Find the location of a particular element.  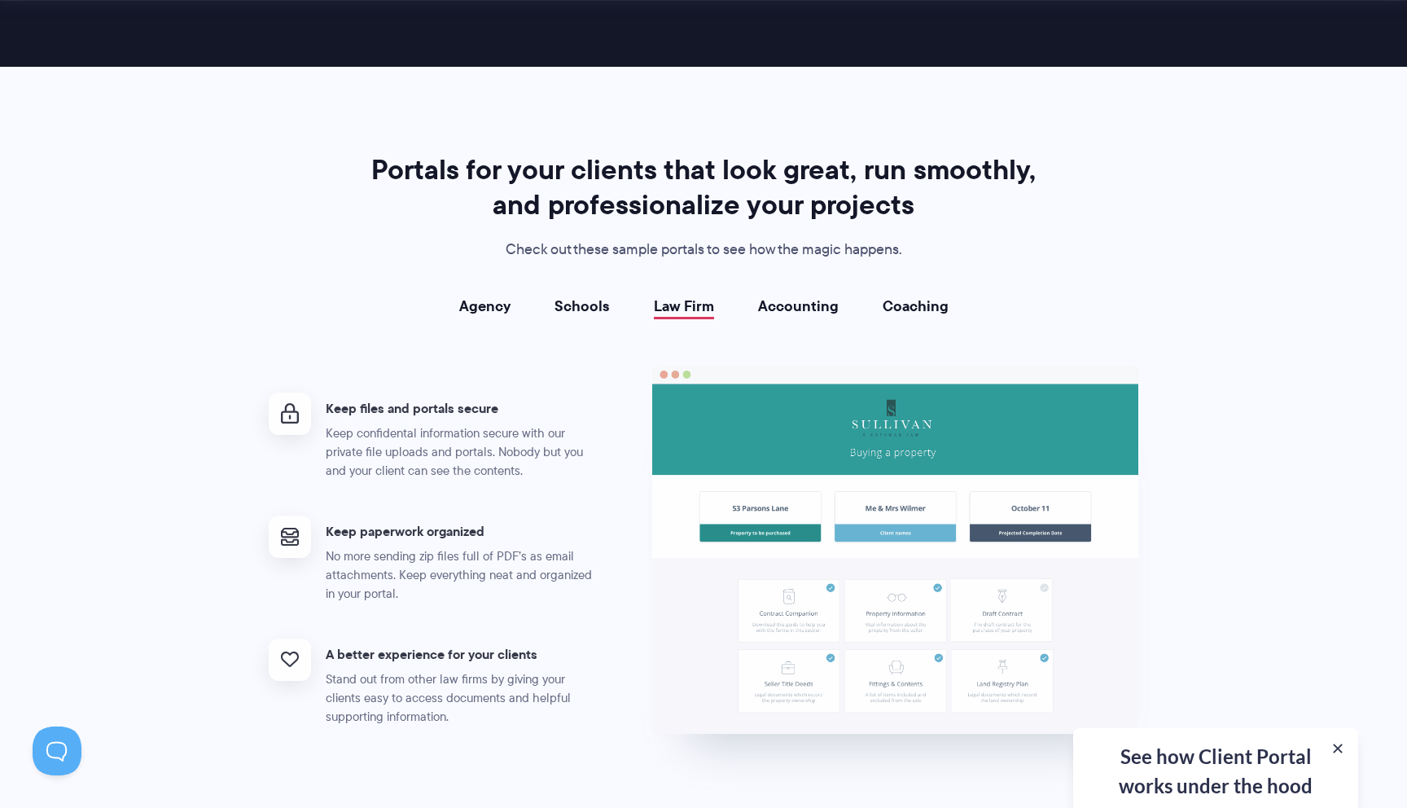

h2: Portals for your clients that look great, run smoothly, and professionalize your projects is located at coordinates (704, 187).